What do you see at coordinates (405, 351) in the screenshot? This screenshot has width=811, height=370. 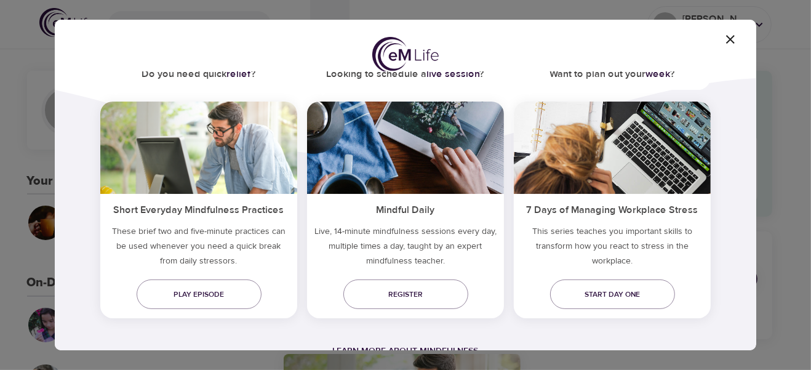 I see `a: Learn more about mindfulness` at bounding box center [405, 351].